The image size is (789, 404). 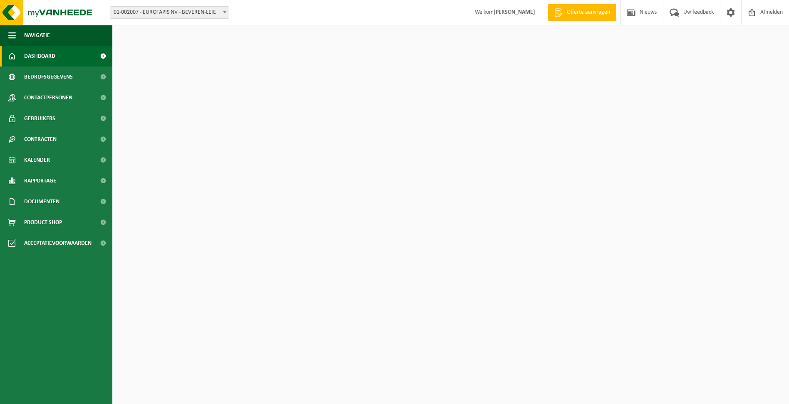 I want to click on span: Bedrijfsgegevens, so click(x=48, y=77).